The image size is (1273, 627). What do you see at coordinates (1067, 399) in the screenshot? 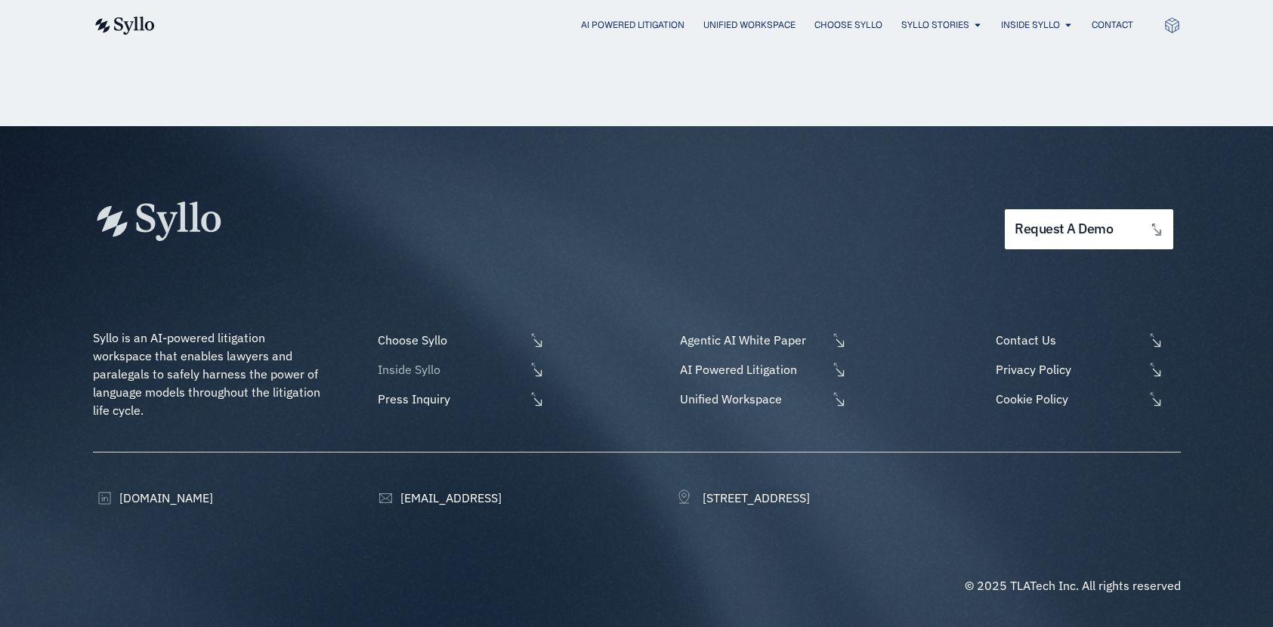
I see `span: Cookie Policy` at bounding box center [1067, 399].